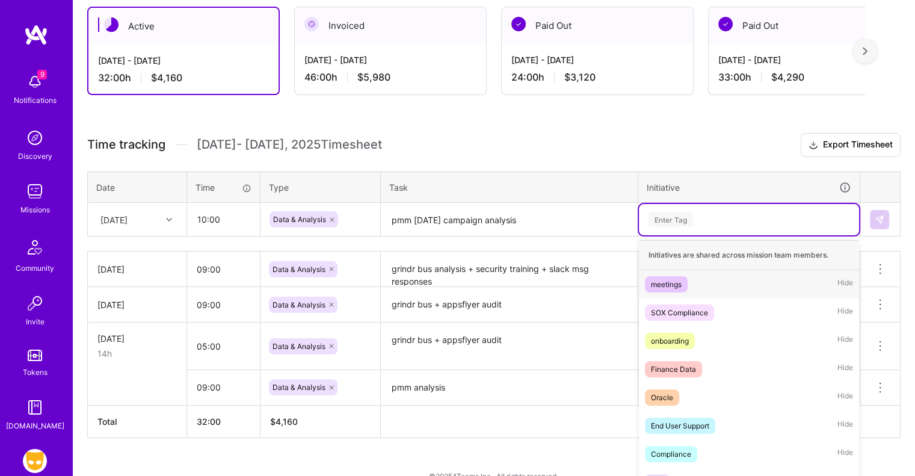  What do you see at coordinates (36, 35) in the screenshot?
I see `img: logo` at bounding box center [36, 35].